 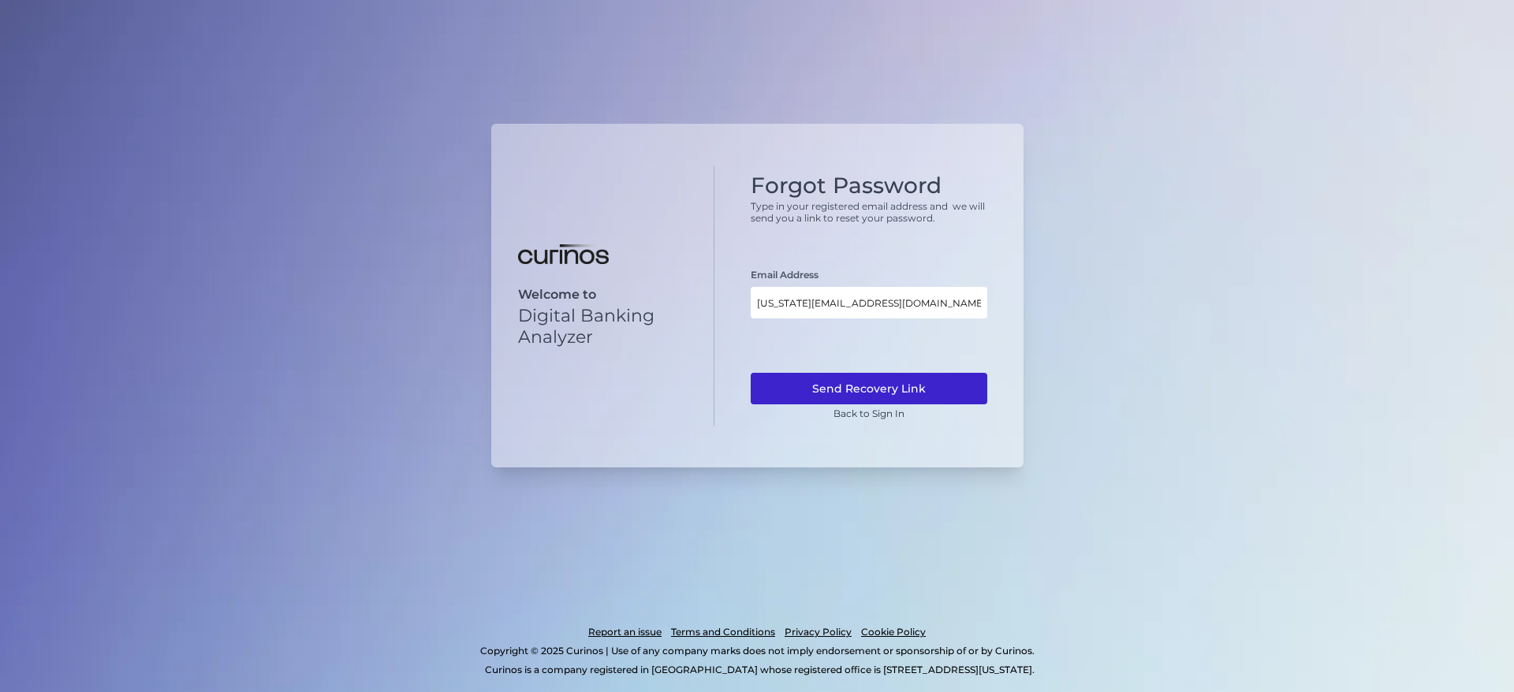 What do you see at coordinates (818, 633) in the screenshot?
I see `a: Privacy Policy` at bounding box center [818, 633].